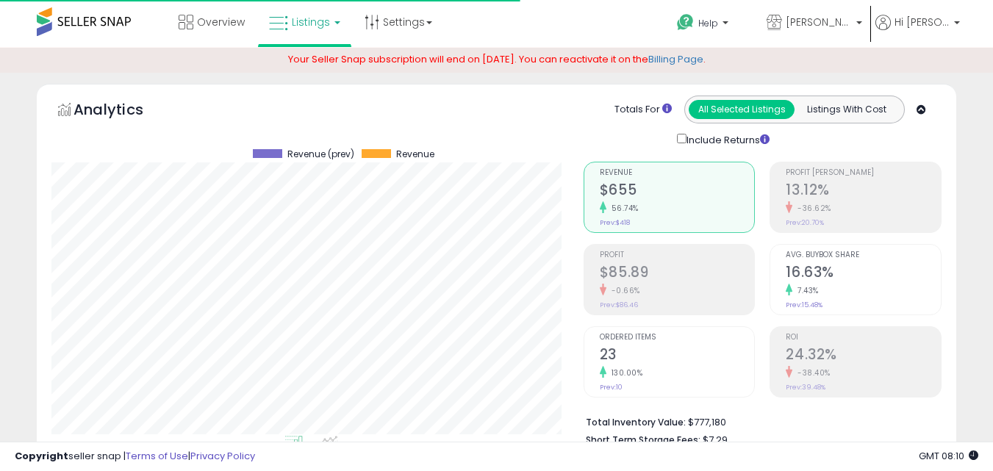 The image size is (993, 471). Describe the element at coordinates (948, 456) in the screenshot. I see `span: 2025-08-13 08:10 GMT` at that location.